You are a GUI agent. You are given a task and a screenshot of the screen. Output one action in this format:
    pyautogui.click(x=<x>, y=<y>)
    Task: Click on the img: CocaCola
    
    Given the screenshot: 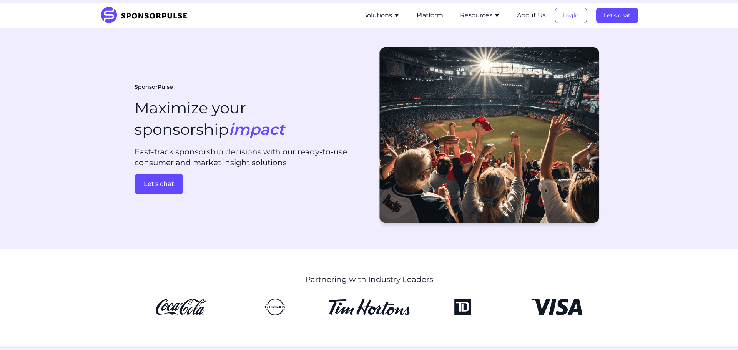 What is the action you would take?
    pyautogui.click(x=181, y=307)
    